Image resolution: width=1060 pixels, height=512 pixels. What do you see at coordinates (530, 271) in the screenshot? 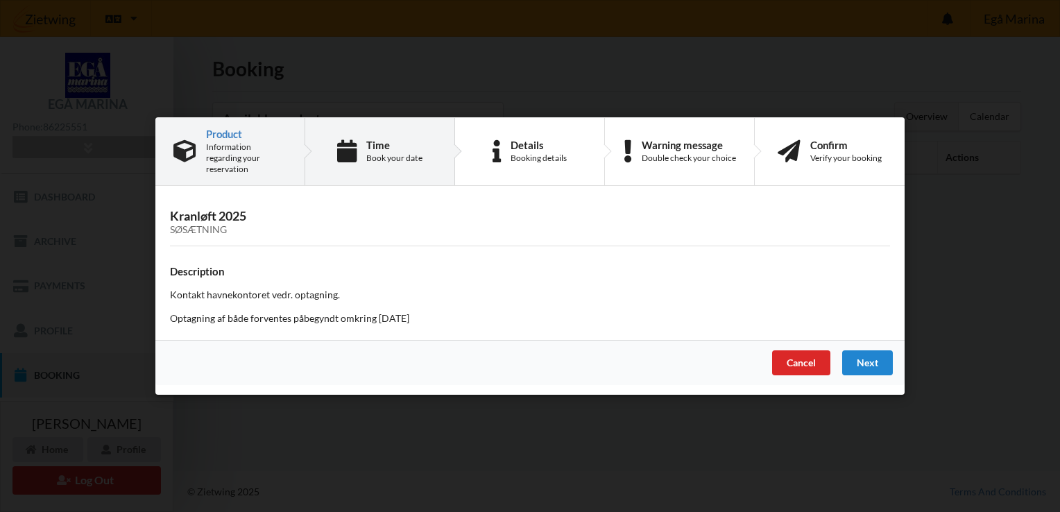
I see `h4: Description` at bounding box center [530, 271].